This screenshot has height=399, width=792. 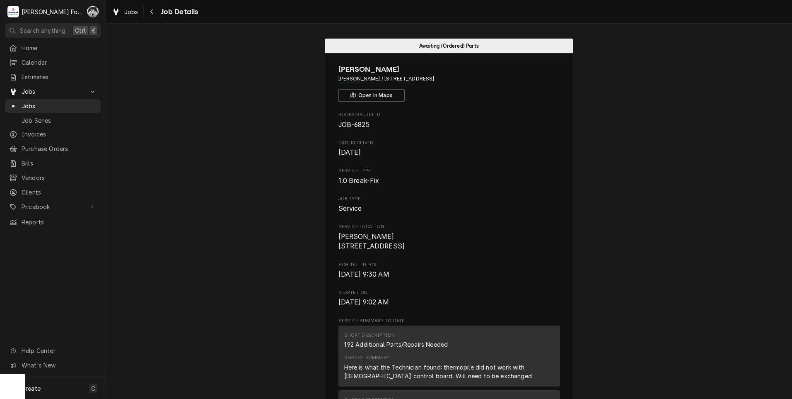 What do you see at coordinates (93, 12) in the screenshot?
I see `div: Chris Murphy (103)'s Avatar` at bounding box center [93, 12].